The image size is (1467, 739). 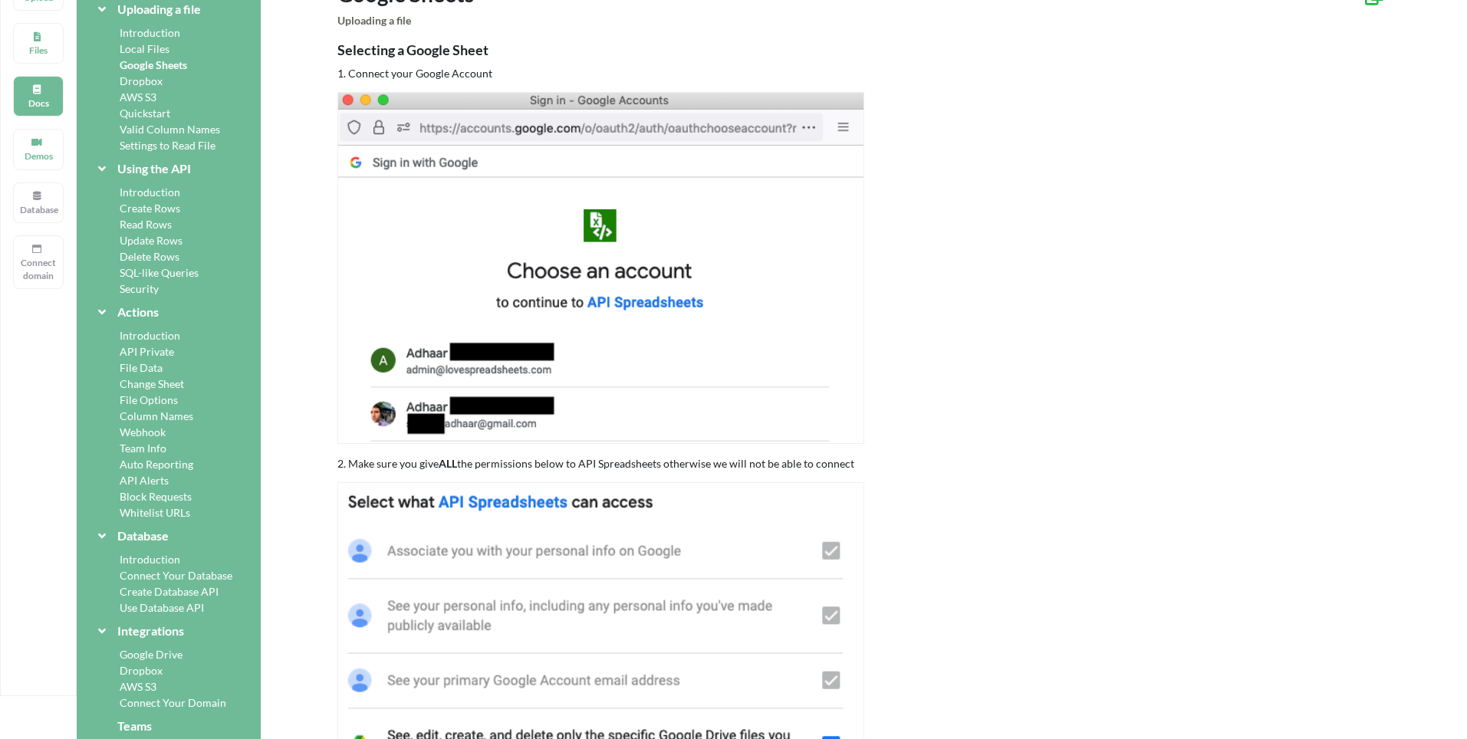 I want to click on div: Change Sheet, so click(x=169, y=383).